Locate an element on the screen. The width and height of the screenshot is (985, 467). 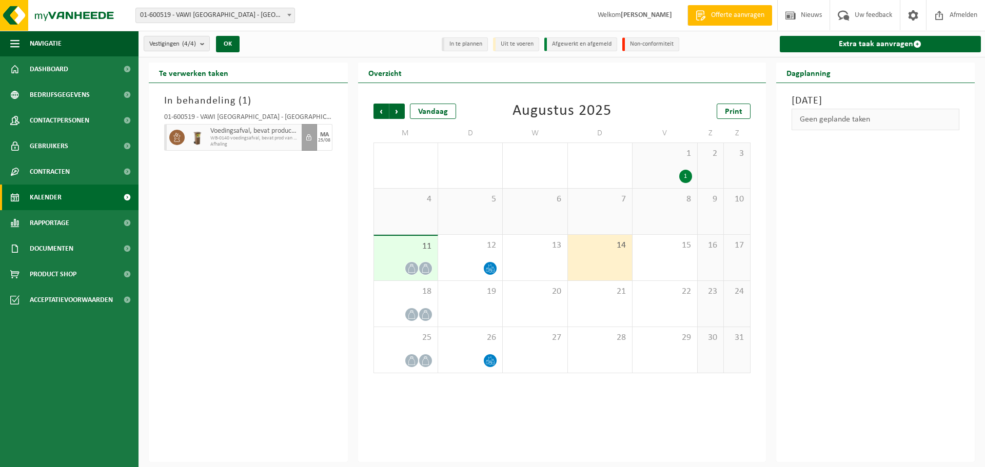
span: 17 is located at coordinates (737, 246).